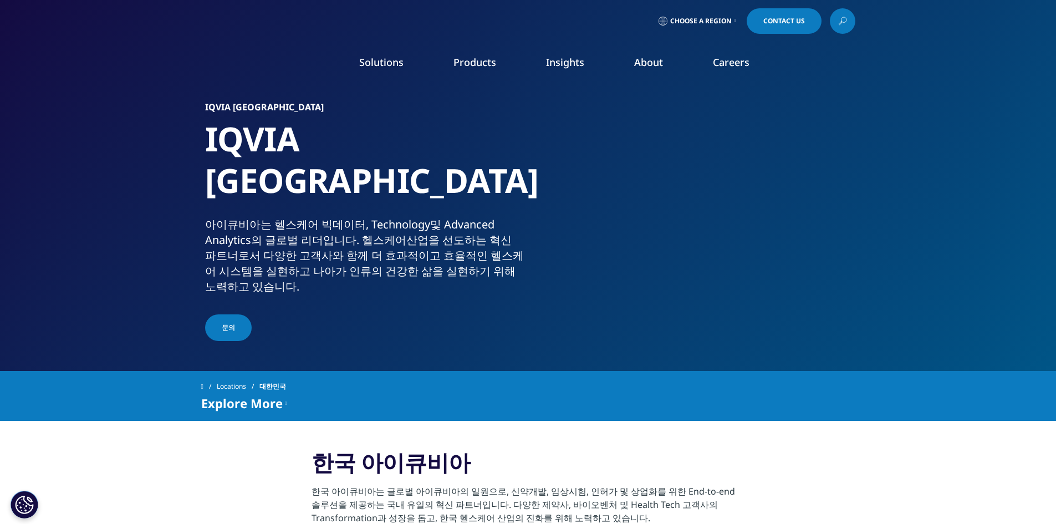 This screenshot has height=524, width=1056. What do you see at coordinates (24, 504) in the screenshot?
I see `button: 쿠키 설정` at bounding box center [24, 504].